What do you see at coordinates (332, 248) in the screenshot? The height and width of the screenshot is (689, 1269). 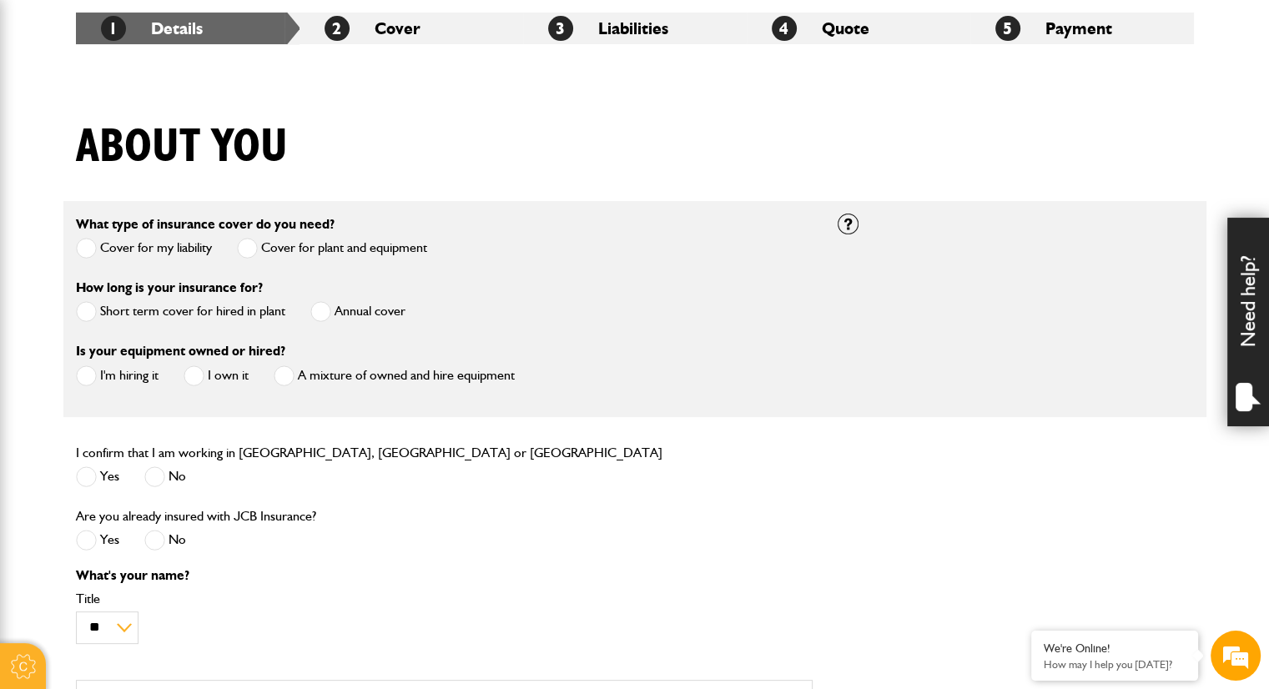 I see `label: Cover for plant and equipment` at bounding box center [332, 248].